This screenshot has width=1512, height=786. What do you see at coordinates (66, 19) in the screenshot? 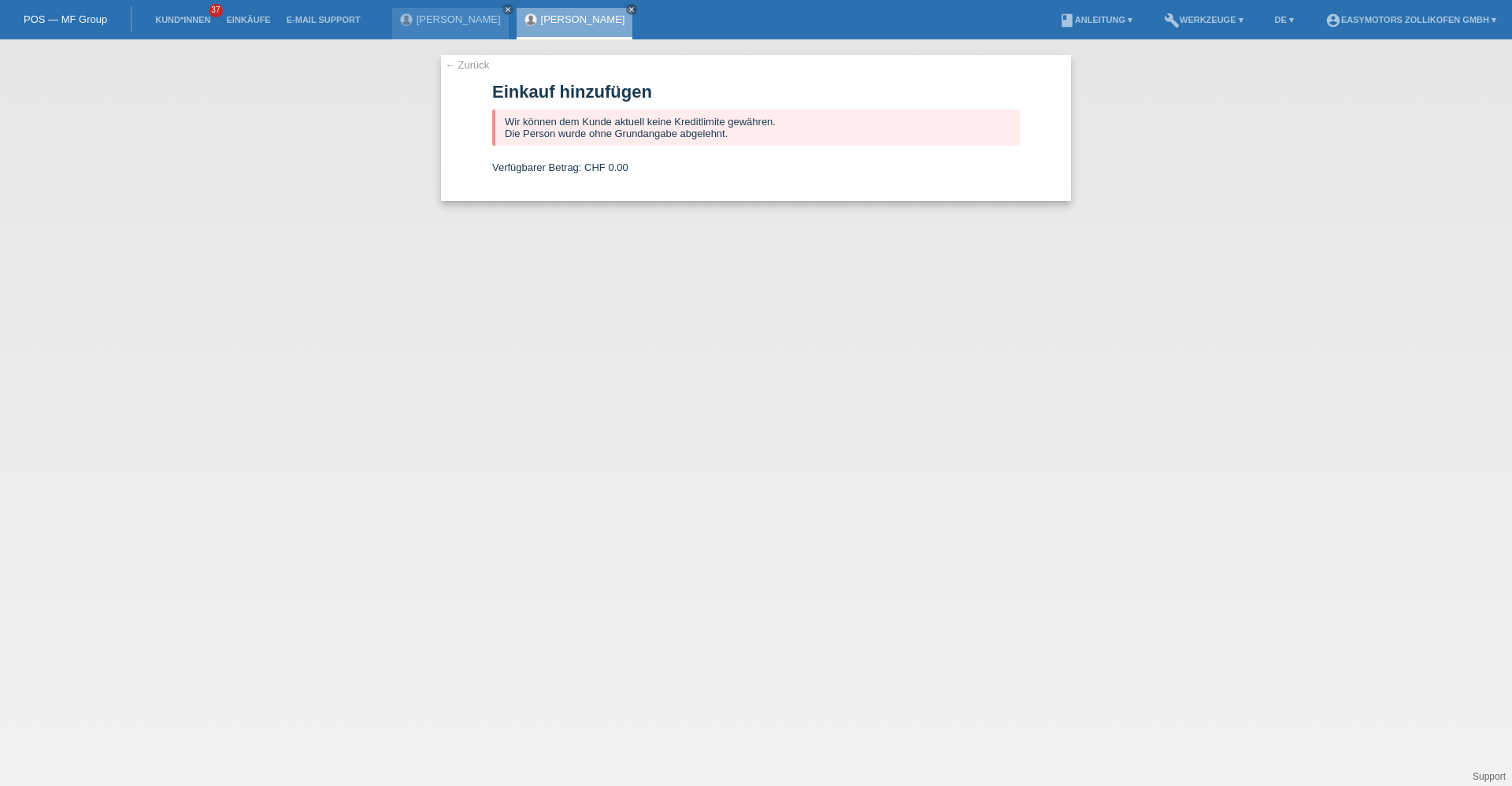
I see `a: POS — MF Group` at bounding box center [66, 19].